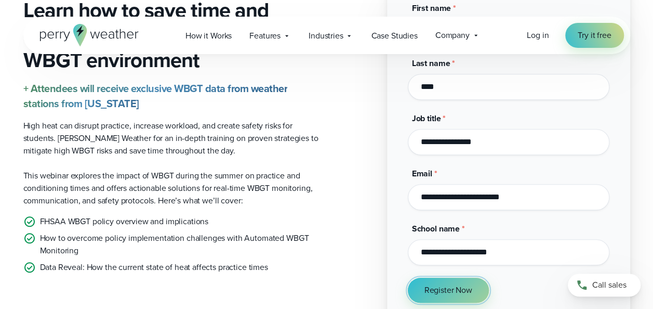  I want to click on span: Company, so click(453, 35).